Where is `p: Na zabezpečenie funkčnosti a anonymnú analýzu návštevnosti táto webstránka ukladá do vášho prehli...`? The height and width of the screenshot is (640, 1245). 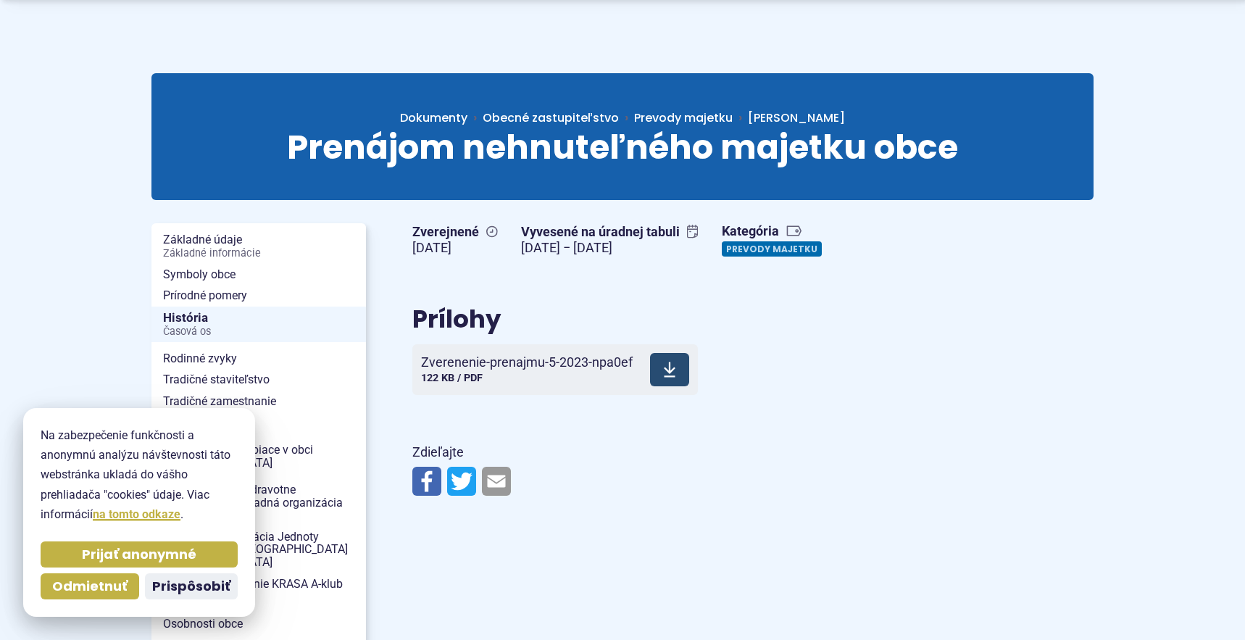 p: Na zabezpečenie funkčnosti a anonymnú analýzu návštevnosti táto webstránka ukladá do vášho prehli... is located at coordinates (139, 475).